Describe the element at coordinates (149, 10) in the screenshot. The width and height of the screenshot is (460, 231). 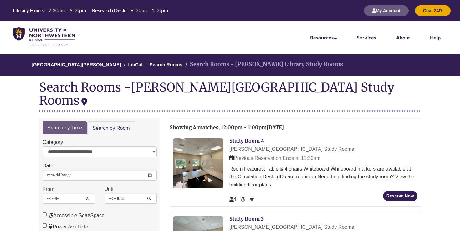
I see `span: 9:00am – 1:00pm` at that location.